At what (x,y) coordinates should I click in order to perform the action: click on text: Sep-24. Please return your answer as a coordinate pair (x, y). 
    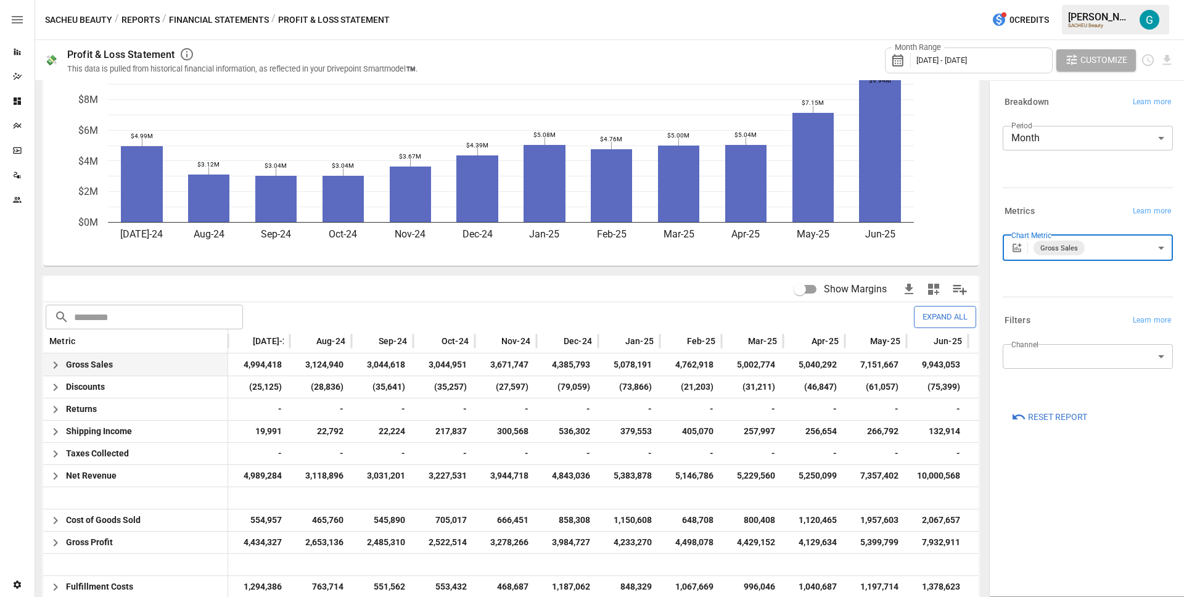
    Looking at the image, I should click on (276, 234).